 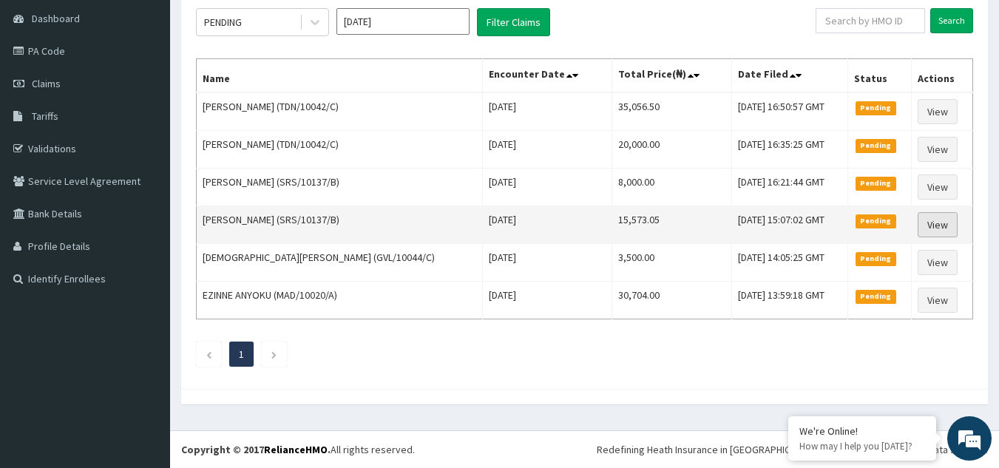 What do you see at coordinates (45, 116) in the screenshot?
I see `span: Tariffs` at bounding box center [45, 116].